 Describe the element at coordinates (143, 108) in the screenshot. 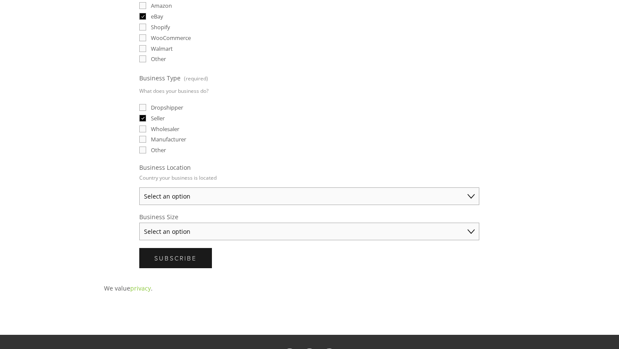

I see `input: Dropshipper` at that location.